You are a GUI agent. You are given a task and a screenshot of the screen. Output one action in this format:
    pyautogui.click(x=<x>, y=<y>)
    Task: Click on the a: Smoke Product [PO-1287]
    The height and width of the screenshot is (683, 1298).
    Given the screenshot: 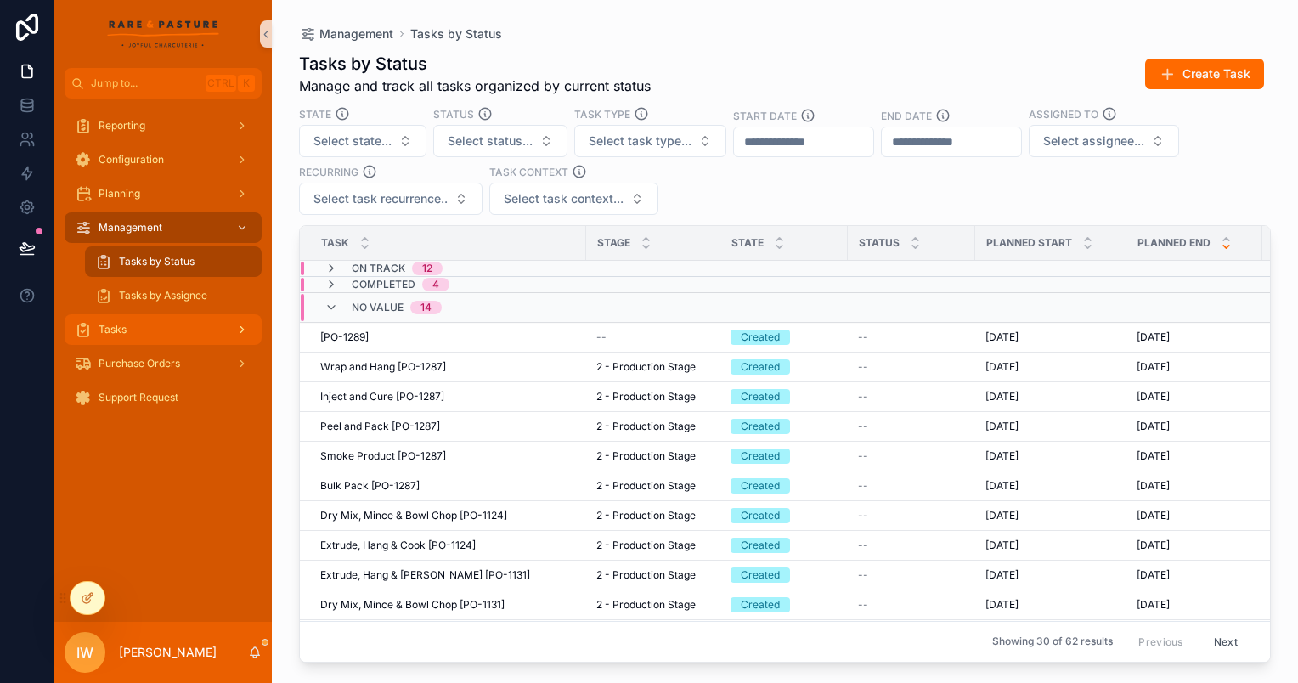 What is the action you would take?
    pyautogui.click(x=448, y=456)
    